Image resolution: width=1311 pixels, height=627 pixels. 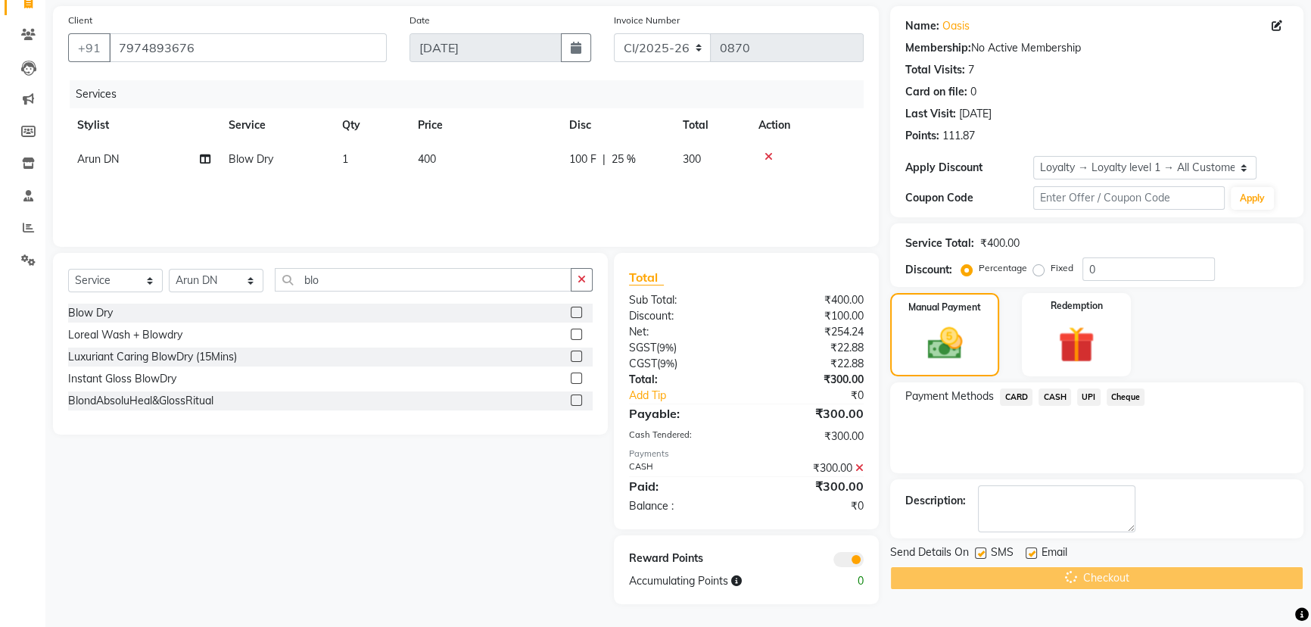 I want to click on div: Net:, so click(x=682, y=332).